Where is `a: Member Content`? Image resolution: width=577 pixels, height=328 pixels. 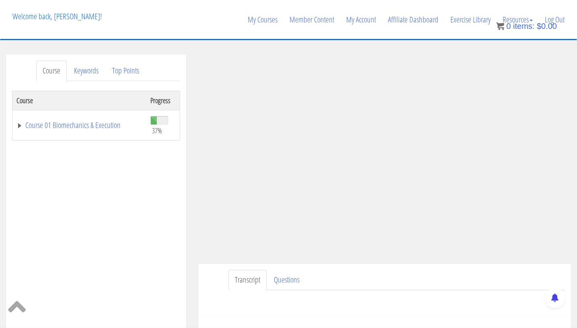 a: Member Content is located at coordinates (311, 20).